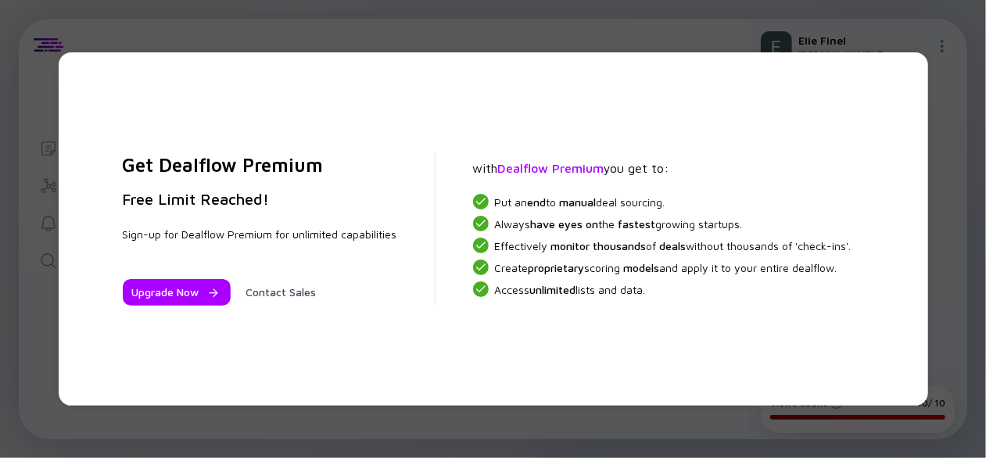 The height and width of the screenshot is (458, 986). Describe the element at coordinates (674, 246) in the screenshot. I see `span: deals` at that location.